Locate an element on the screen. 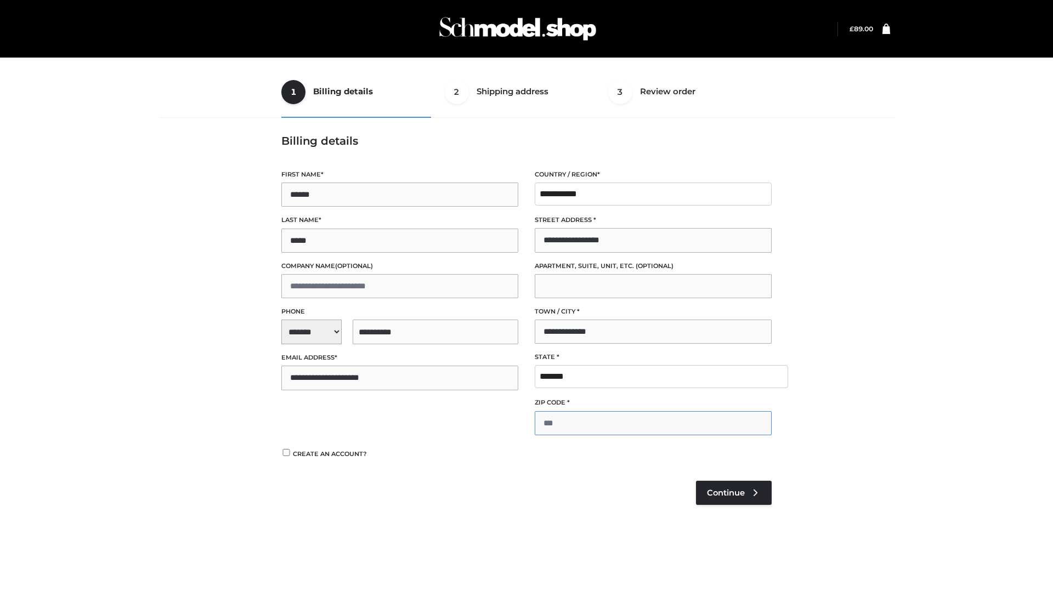 The width and height of the screenshot is (1053, 592). label: ZIP Code is located at coordinates (653, 403).